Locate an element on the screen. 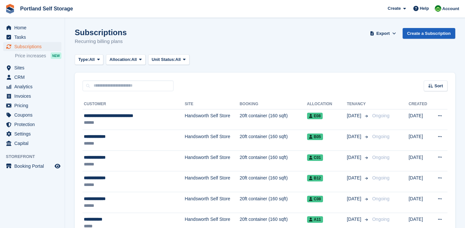 The height and width of the screenshot is (228, 465). span: Booking Portal is located at coordinates (34, 166).